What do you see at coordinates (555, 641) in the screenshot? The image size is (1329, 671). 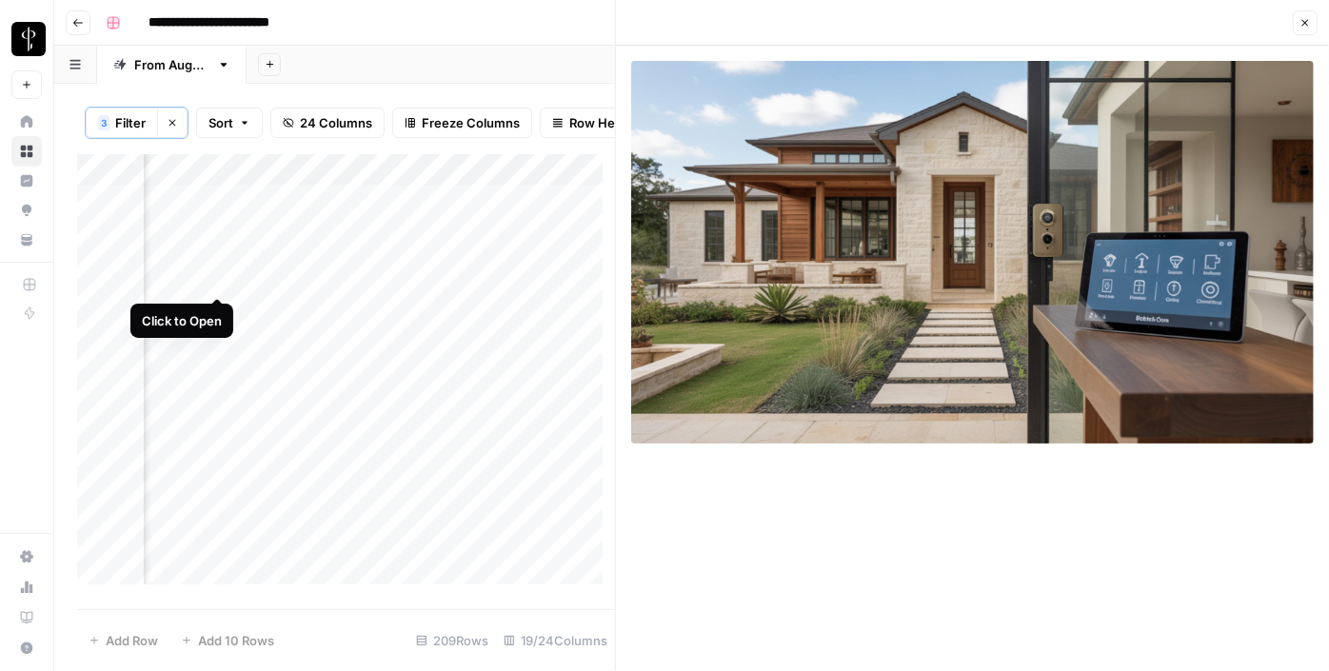 I see `div: 19/24 Columns` at bounding box center [555, 641].